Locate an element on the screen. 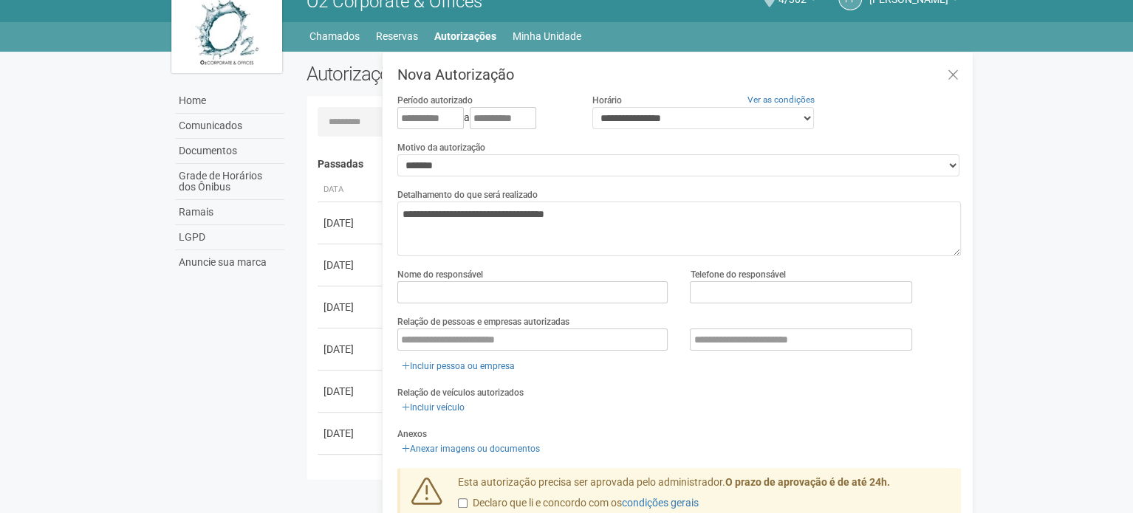 This screenshot has height=513, width=1133. label: Horário is located at coordinates (607, 100).